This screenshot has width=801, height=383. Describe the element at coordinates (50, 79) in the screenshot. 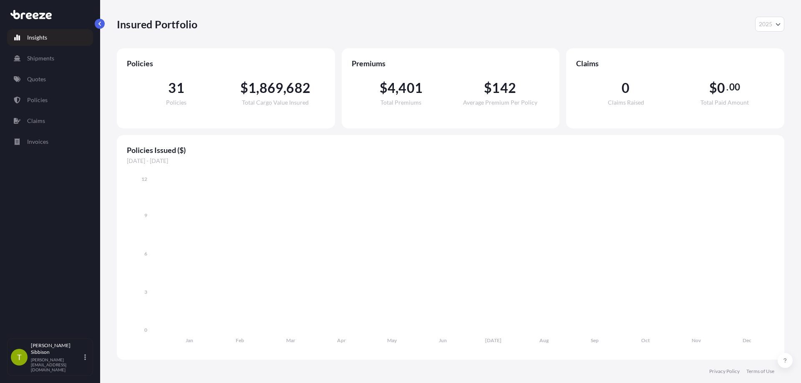

I see `a: Quotes` at that location.